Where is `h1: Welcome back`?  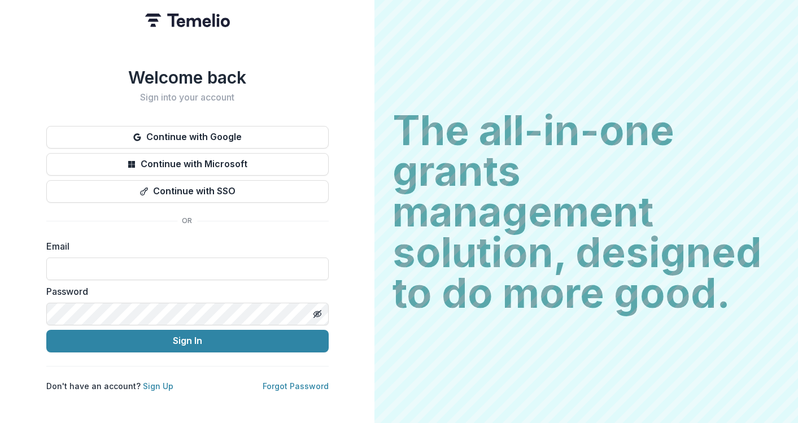 h1: Welcome back is located at coordinates (188, 77).